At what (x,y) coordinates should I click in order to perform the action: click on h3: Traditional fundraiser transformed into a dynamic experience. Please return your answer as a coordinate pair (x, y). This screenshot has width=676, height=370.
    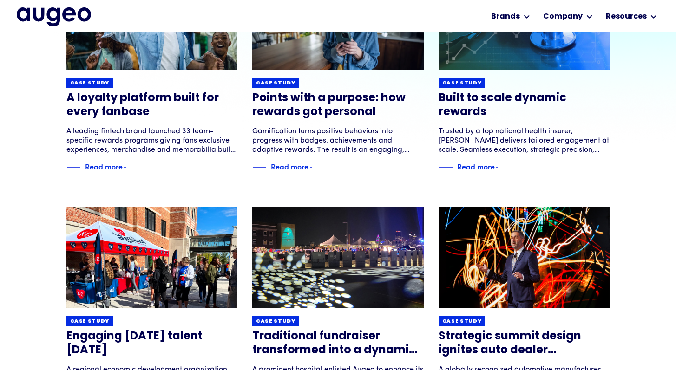
    Looking at the image, I should click on (338, 344).